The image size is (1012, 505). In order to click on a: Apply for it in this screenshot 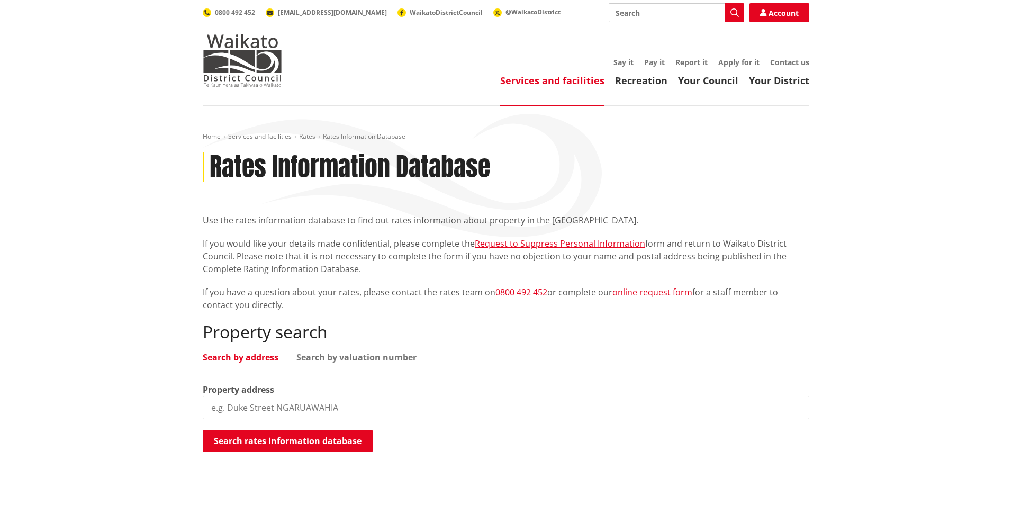, I will do `click(739, 62)`.